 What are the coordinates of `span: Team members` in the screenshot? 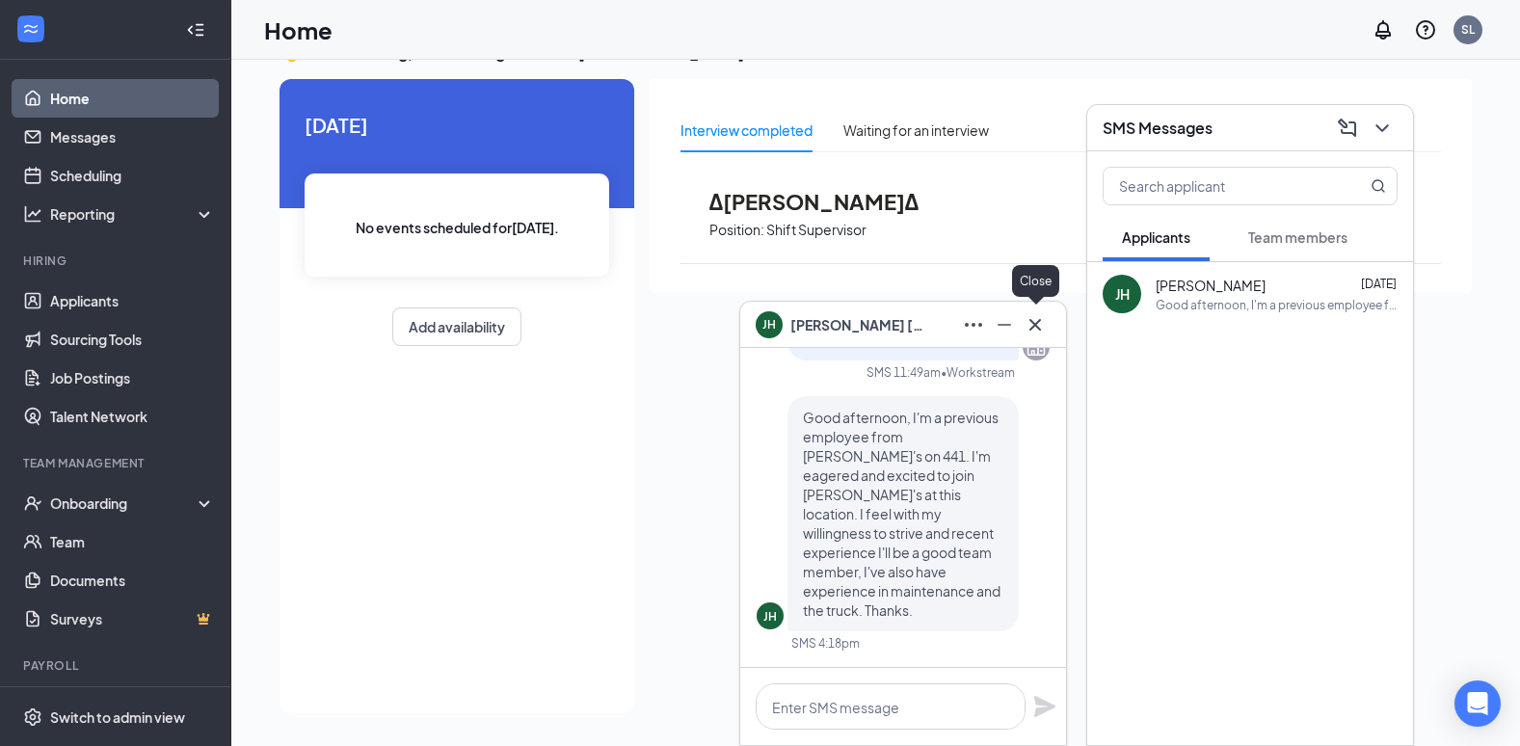 It's located at (1297, 237).